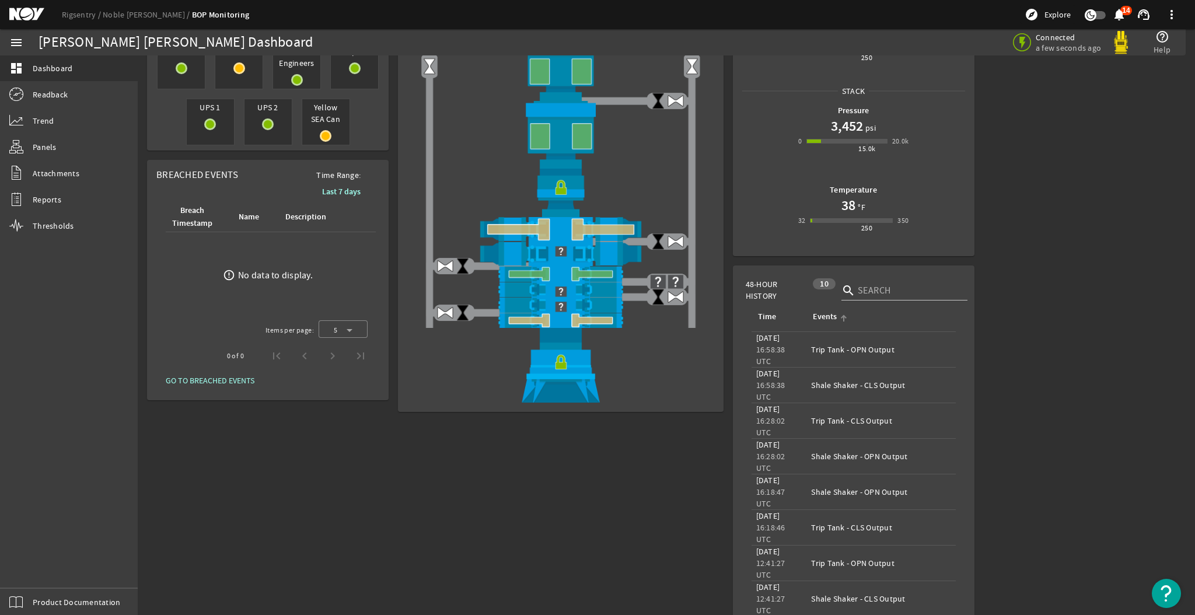 Image resolution: width=1195 pixels, height=615 pixels. Describe the element at coordinates (1162, 50) in the screenshot. I see `span: Help` at that location.